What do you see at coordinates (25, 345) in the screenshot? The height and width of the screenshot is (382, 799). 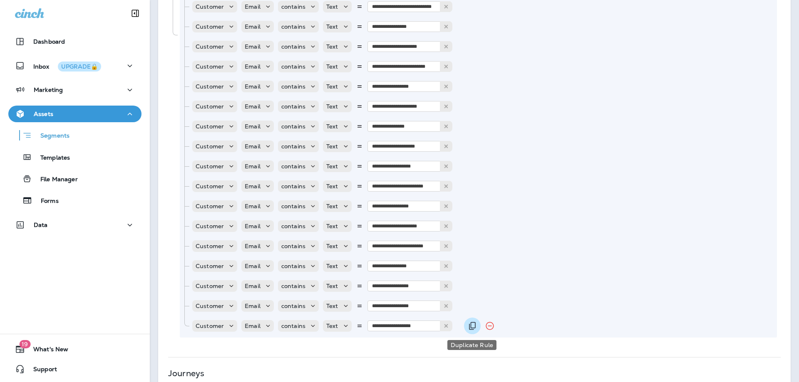 I see `span: 19` at bounding box center [25, 345].